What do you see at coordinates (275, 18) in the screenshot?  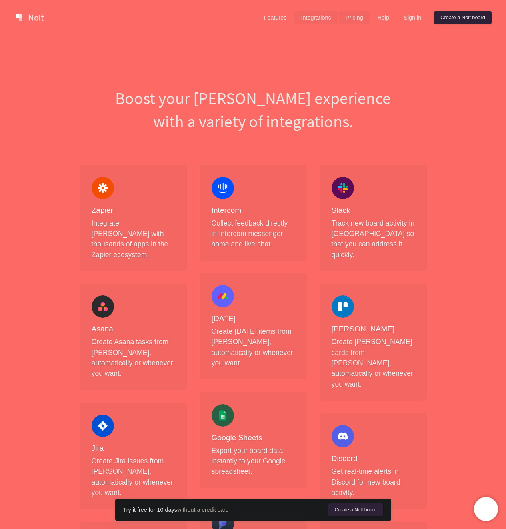 I see `a: Features` at bounding box center [275, 18].